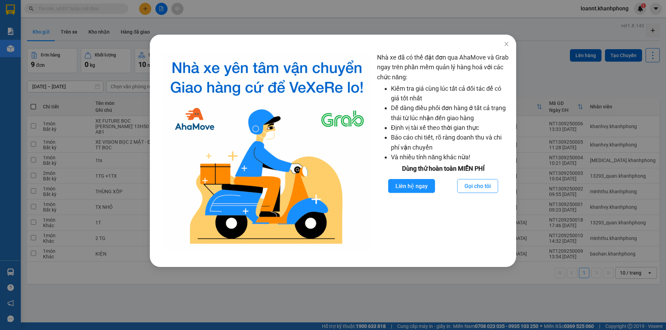 The height and width of the screenshot is (330, 666). What do you see at coordinates (506, 44) in the screenshot?
I see `button: Close` at bounding box center [506, 44].